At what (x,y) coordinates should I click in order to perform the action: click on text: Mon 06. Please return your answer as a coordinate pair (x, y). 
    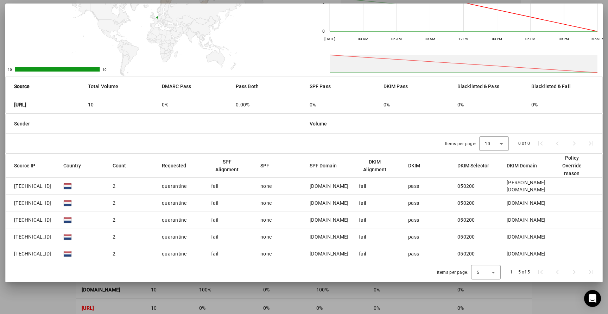
    Looking at the image, I should click on (598, 39).